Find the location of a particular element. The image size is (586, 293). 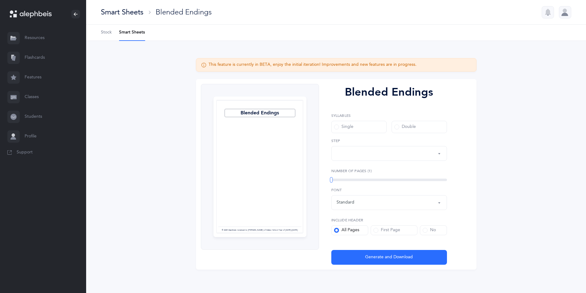

span: Generate and Download is located at coordinates (389, 257).